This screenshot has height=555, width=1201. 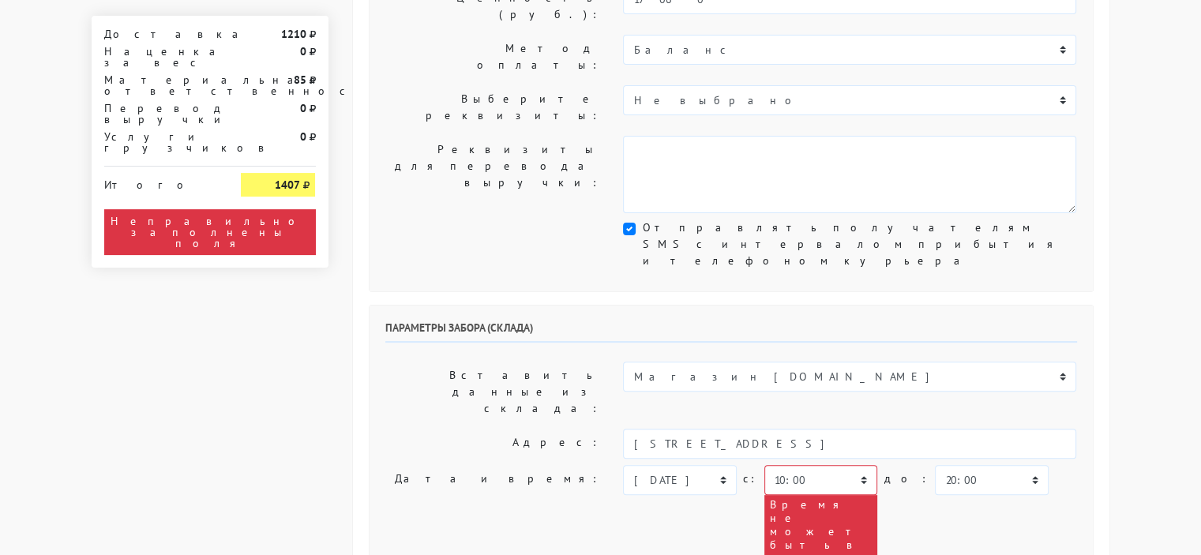 I want to click on div: Перевод выручки, so click(x=161, y=114).